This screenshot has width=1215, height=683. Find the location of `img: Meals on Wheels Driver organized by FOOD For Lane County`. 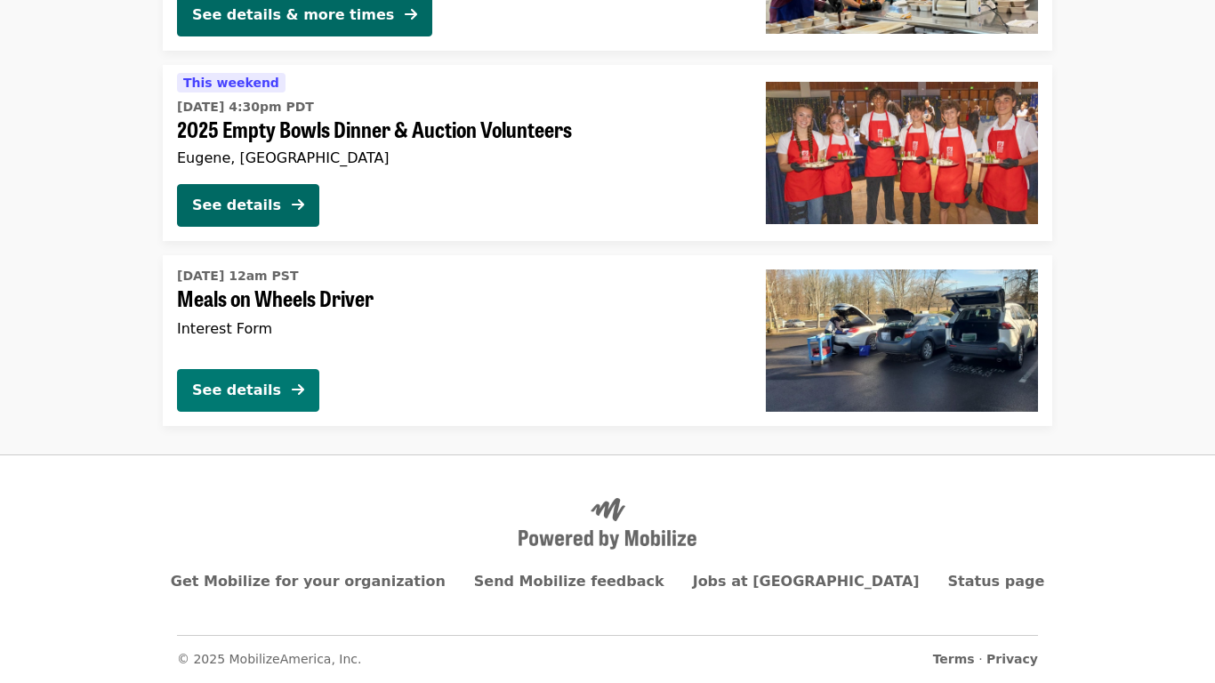

img: Meals on Wheels Driver organized by FOOD For Lane County is located at coordinates (902, 341).